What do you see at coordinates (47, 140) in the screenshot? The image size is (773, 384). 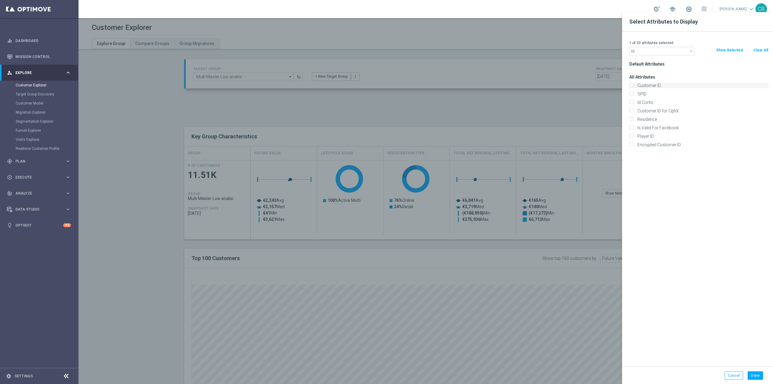 I see `div: Visits Explorer` at bounding box center [47, 140].